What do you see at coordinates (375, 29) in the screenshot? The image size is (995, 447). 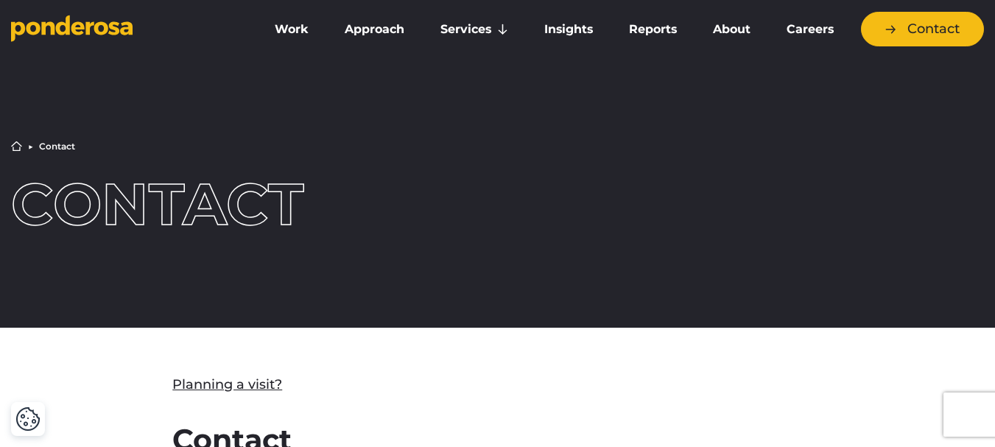 I see `a: Approach` at bounding box center [375, 29].